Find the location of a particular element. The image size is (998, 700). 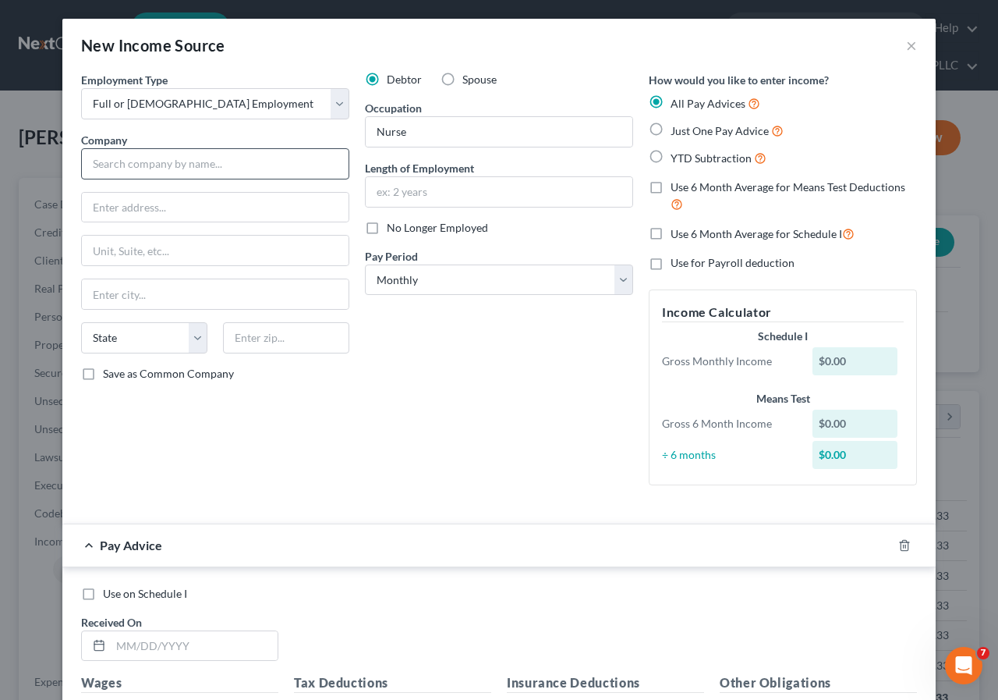

span: No Longer Employed is located at coordinates (438, 227).